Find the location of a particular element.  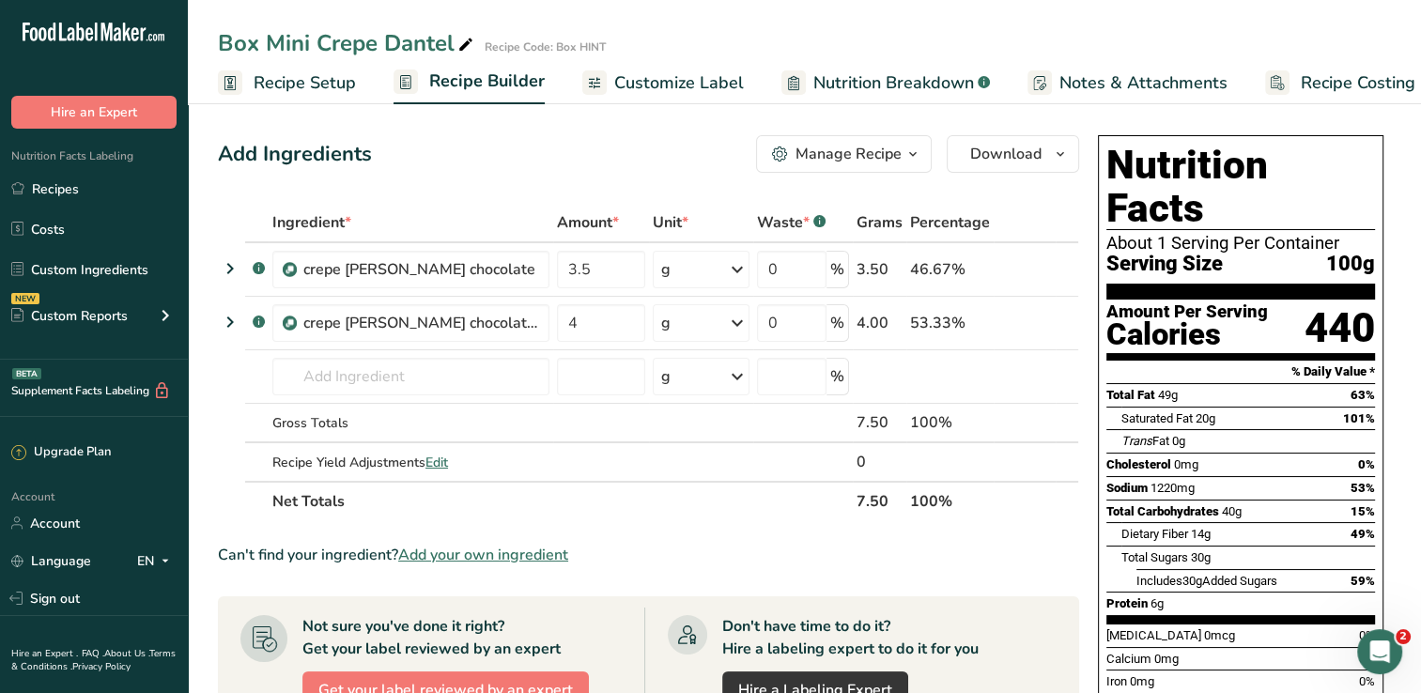

a: Privacy Policy is located at coordinates (101, 667).